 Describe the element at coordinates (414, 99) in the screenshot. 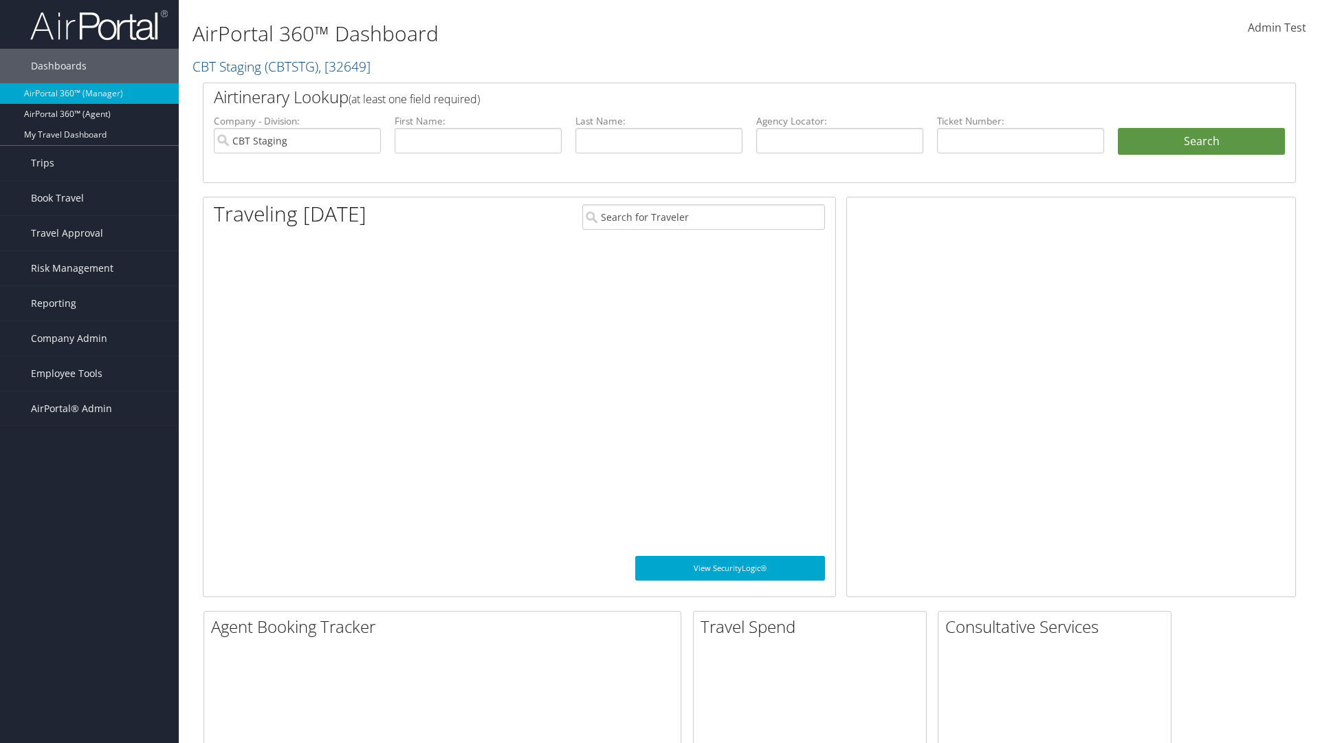

I see `span: (at least one field required)` at that location.